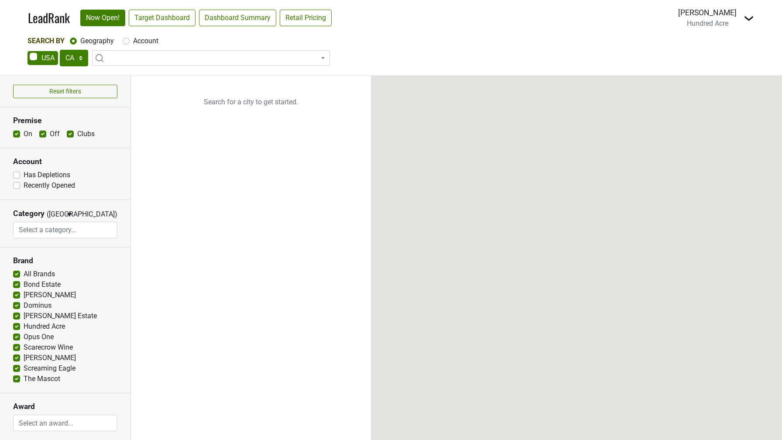  Describe the element at coordinates (55, 134) in the screenshot. I see `label: Off` at that location.